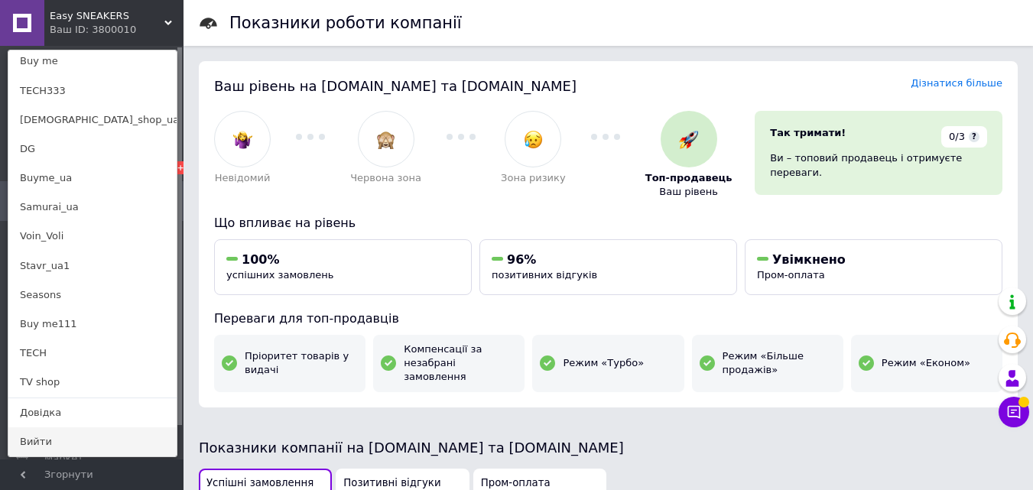 The image size is (1033, 490). Describe the element at coordinates (873, 267) in the screenshot. I see `button: УвімкненоПром-оплата` at that location.